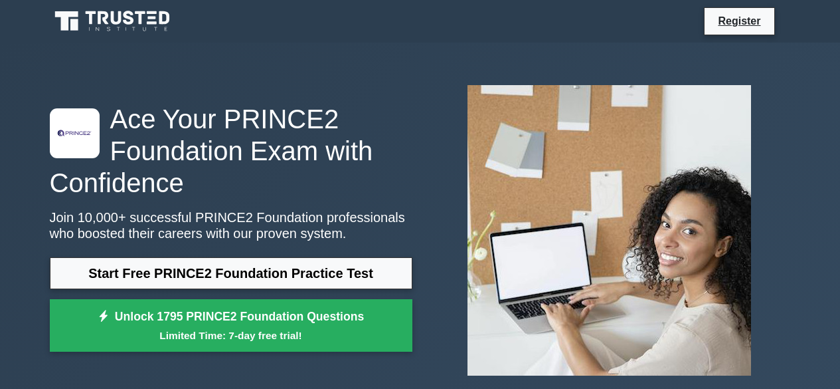 The height and width of the screenshot is (389, 840). What do you see at coordinates (231, 273) in the screenshot?
I see `a: Start Free PRINCE2 Foundation Practice Test` at bounding box center [231, 273].